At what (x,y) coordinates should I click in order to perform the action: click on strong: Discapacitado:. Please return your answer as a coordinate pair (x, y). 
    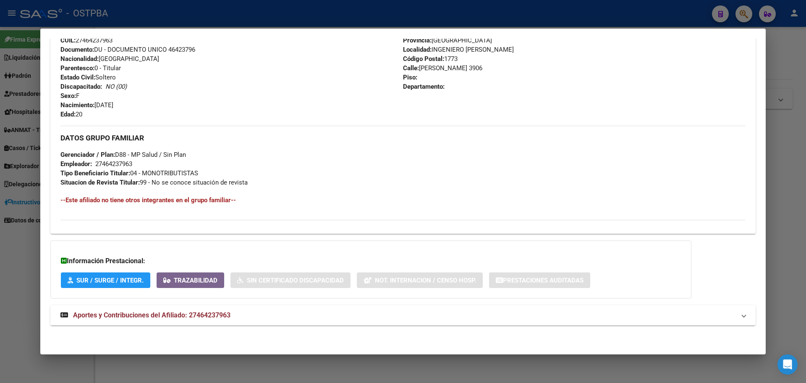
    Looking at the image, I should click on (81, 87).